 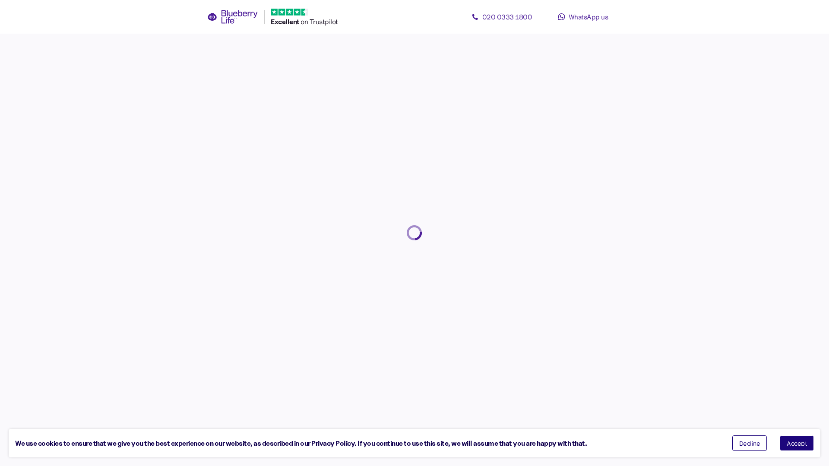 What do you see at coordinates (797, 443) in the screenshot?
I see `span: Accept` at bounding box center [797, 443].